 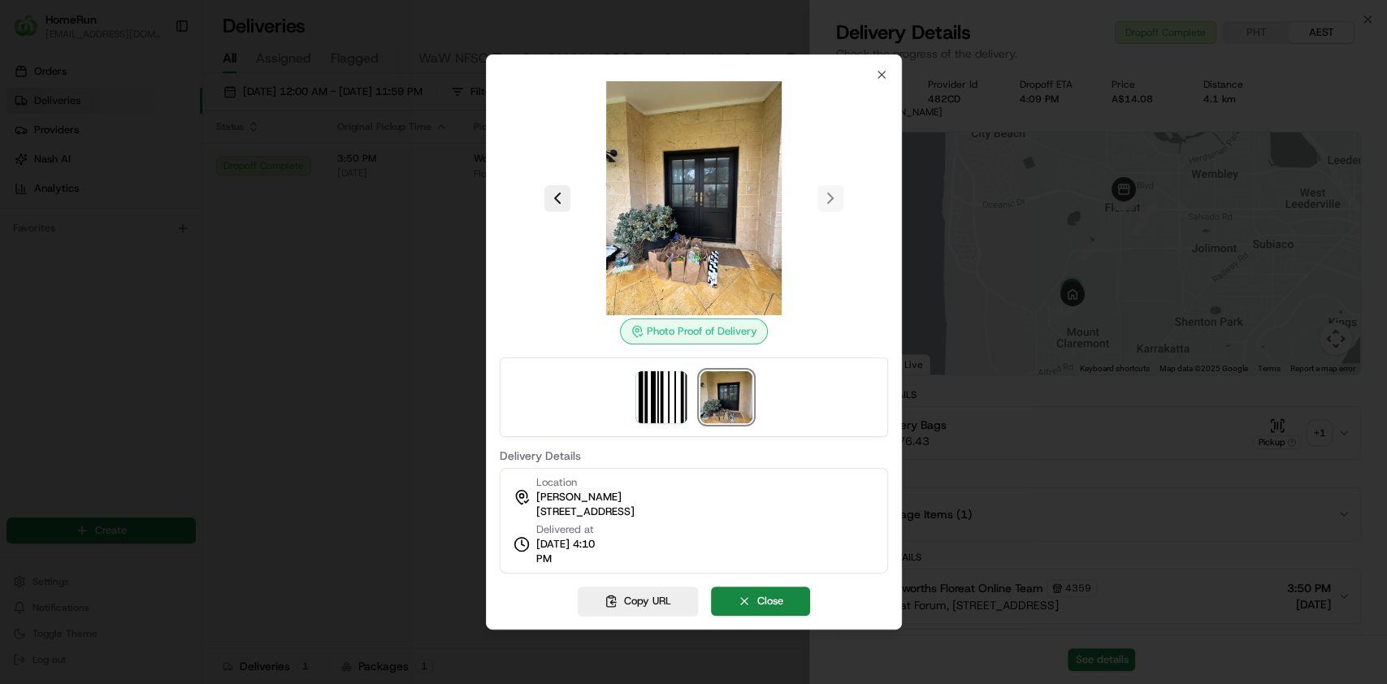 What do you see at coordinates (726, 397) in the screenshot?
I see `button: photo_proof_of_delivery image` at bounding box center [726, 397].